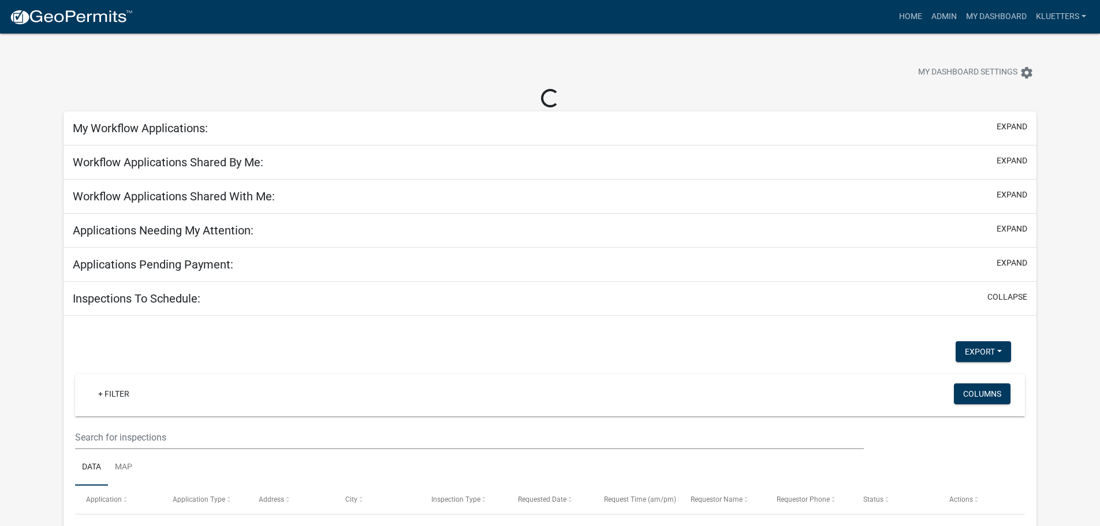 The image size is (1100, 526). What do you see at coordinates (204, 500) in the screenshot?
I see `datatable-header-cell: Application Type` at bounding box center [204, 500].